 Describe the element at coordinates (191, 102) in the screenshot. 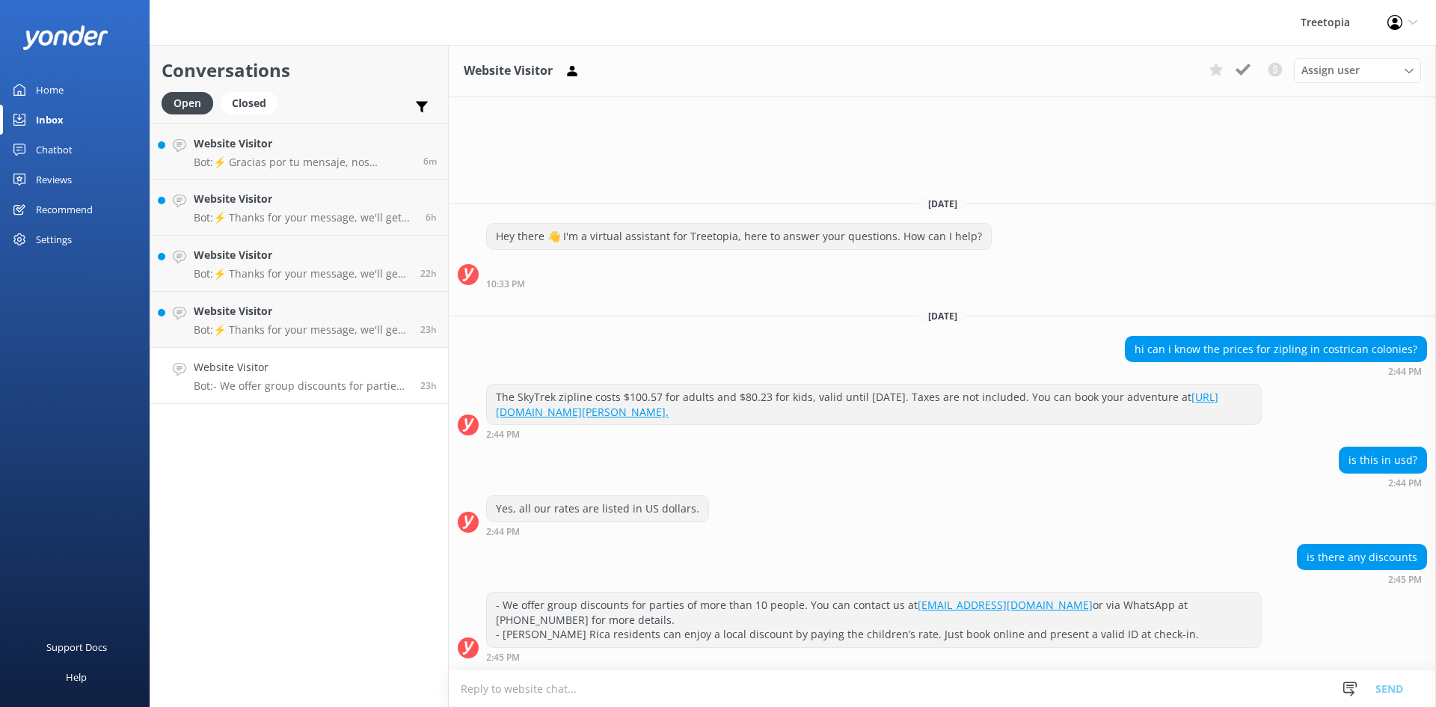

I see `a: Open` at that location.